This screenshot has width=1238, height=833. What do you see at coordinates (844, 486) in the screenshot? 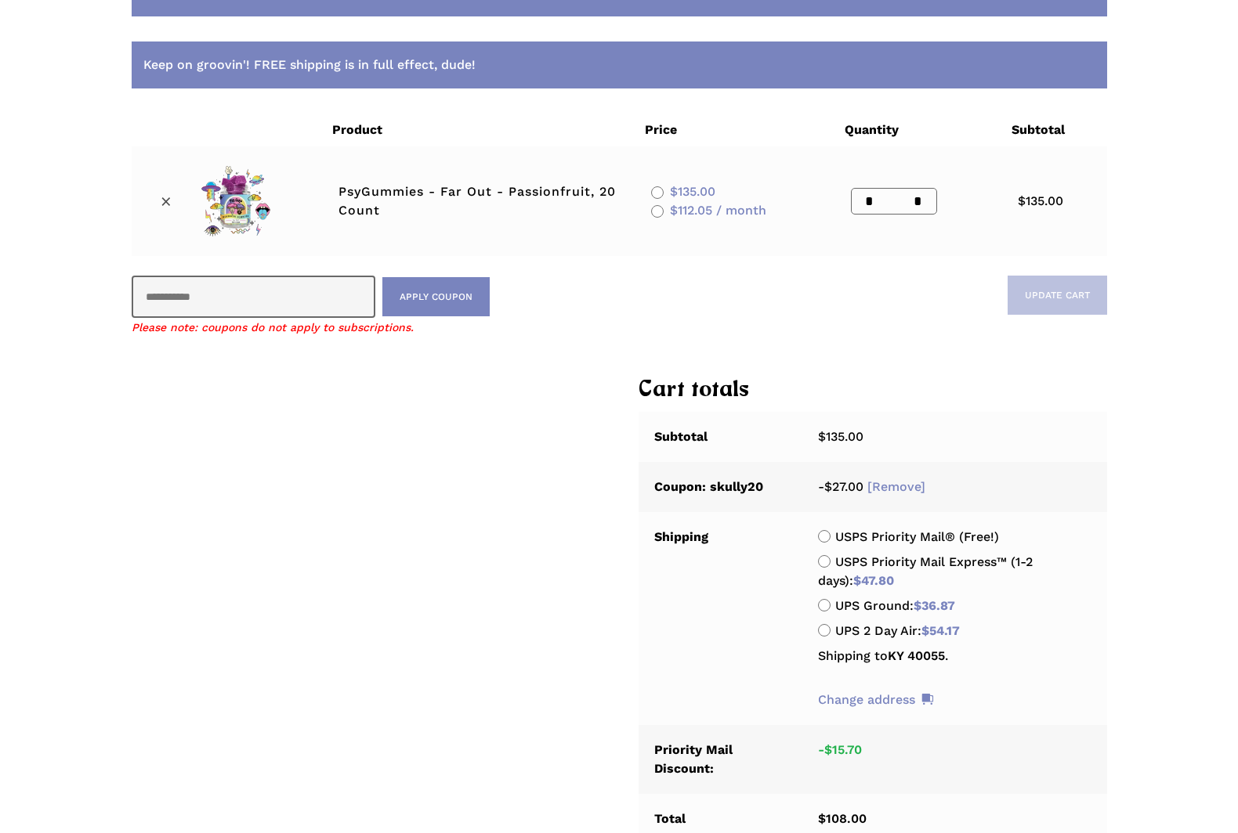
I see `span: 27.00` at bounding box center [844, 486].